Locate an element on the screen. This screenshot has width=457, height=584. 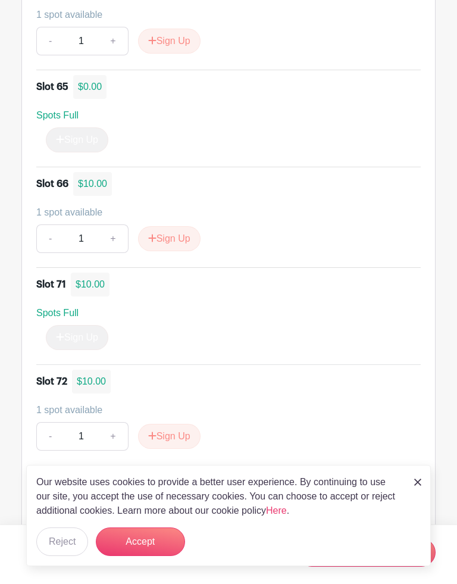
div: Slot 72 is located at coordinates (52, 381).